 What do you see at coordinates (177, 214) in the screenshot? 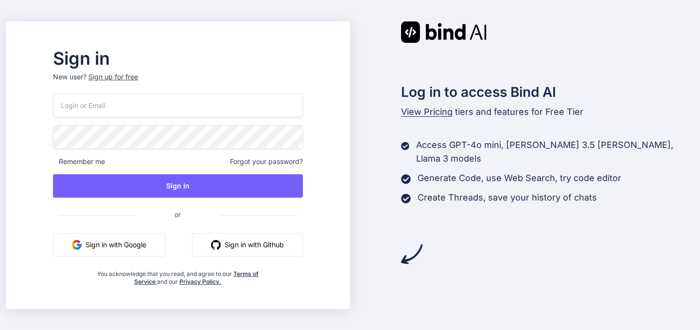
I see `span: or` at bounding box center [177, 214].